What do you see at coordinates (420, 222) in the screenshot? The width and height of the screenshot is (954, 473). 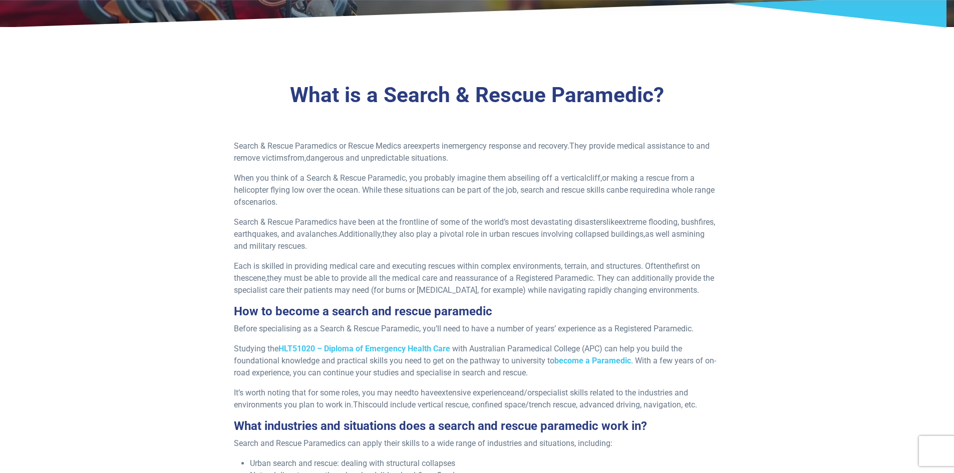 I see `span: Search & Rescue Paramedics have been at the frontline of some of the world’s most devastating dis...` at bounding box center [420, 222].